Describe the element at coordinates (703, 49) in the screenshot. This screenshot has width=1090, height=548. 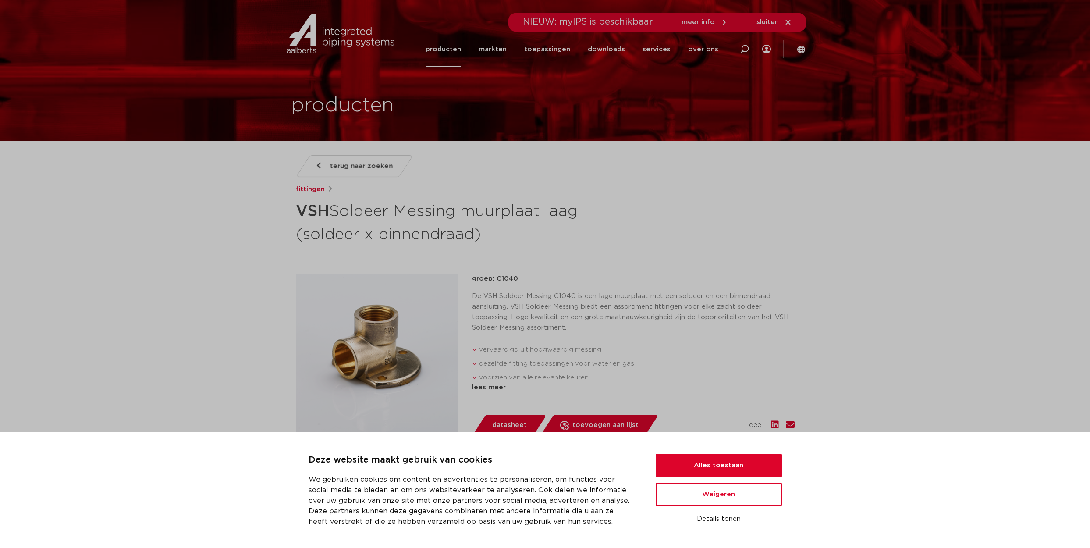
I see `a: over ons` at that location.